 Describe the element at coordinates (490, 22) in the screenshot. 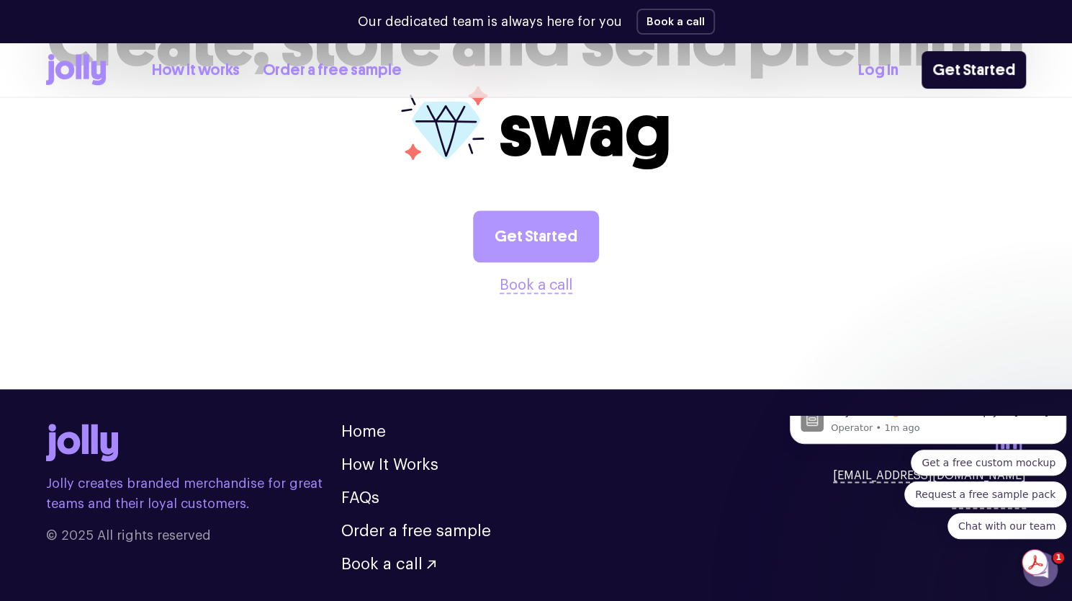

I see `p: Our dedicated team is always here for you` at that location.